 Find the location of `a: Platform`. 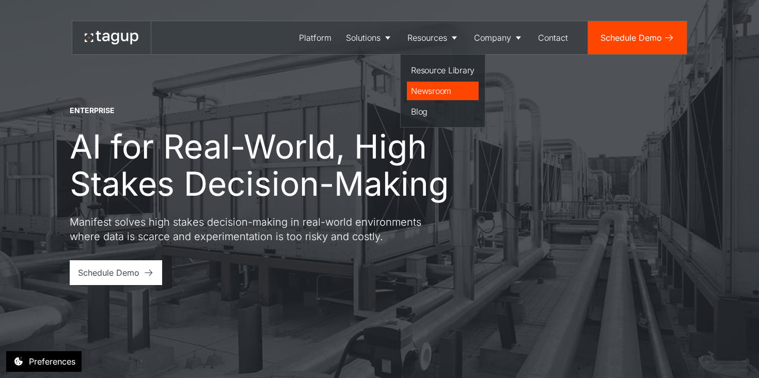

a: Platform is located at coordinates (315, 38).